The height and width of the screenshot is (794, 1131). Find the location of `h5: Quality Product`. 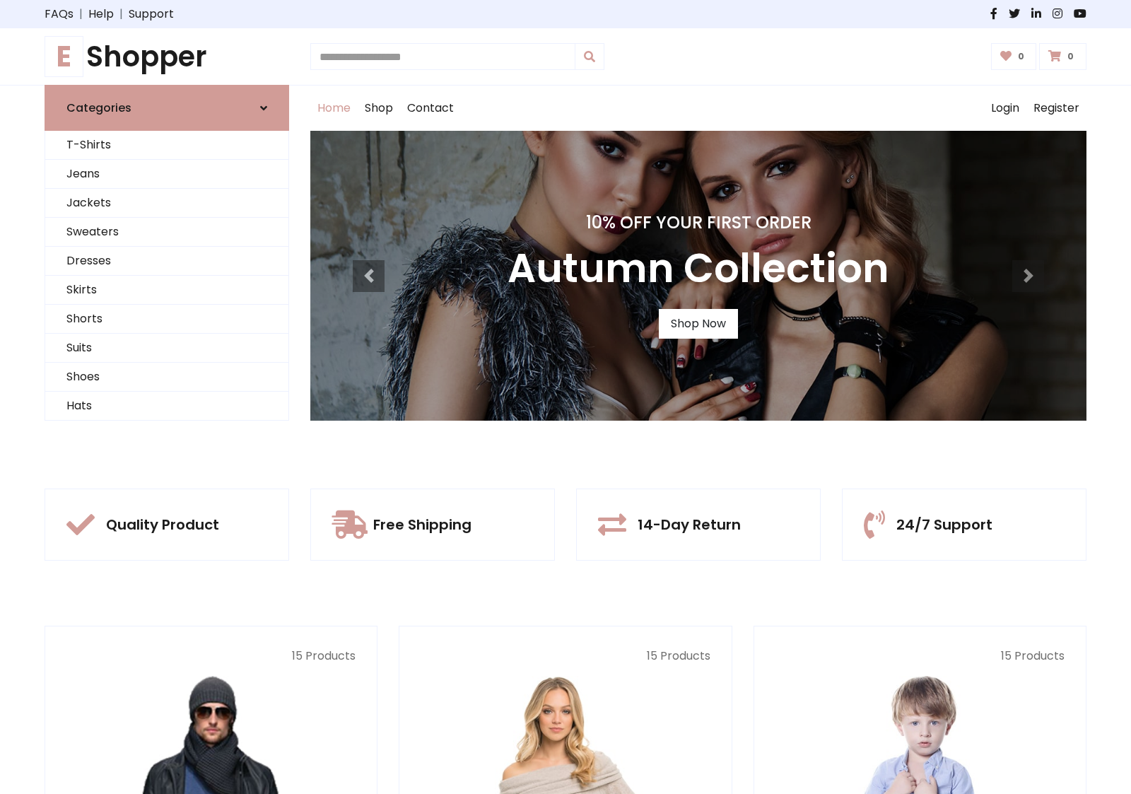

h5: Quality Product is located at coordinates (163, 524).